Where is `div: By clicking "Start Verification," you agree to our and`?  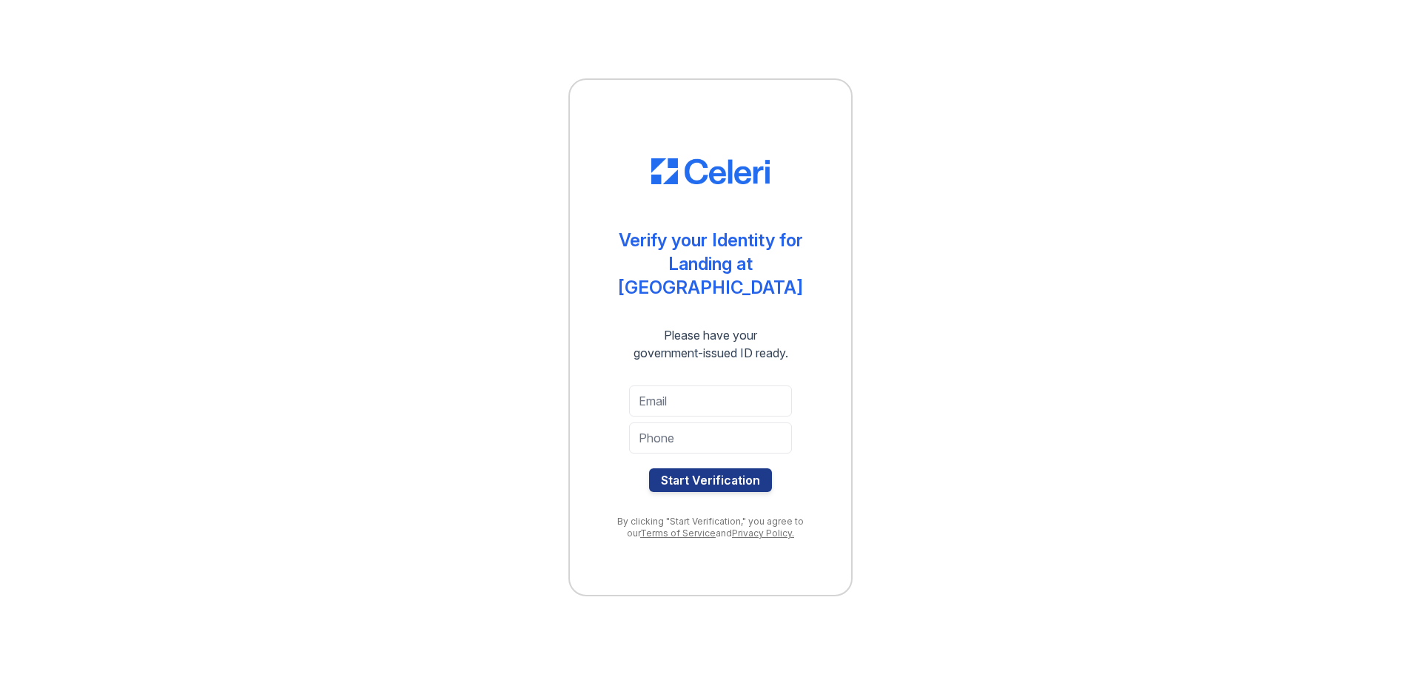 div: By clicking "Start Verification," you agree to our and is located at coordinates (710, 528).